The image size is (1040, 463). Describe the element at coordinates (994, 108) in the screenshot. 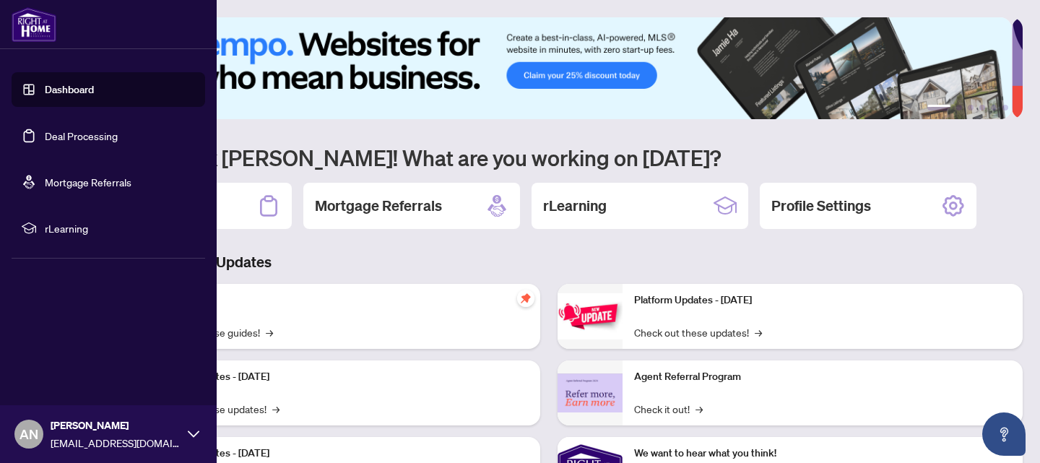

I see `button: 5` at that location.